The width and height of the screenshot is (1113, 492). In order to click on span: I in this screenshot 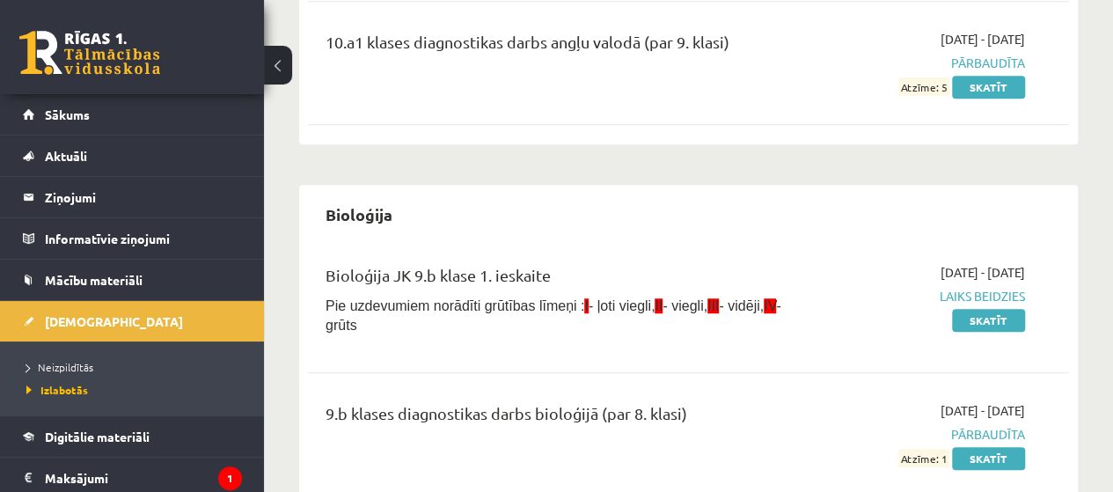, I will do `click(586, 305)`.